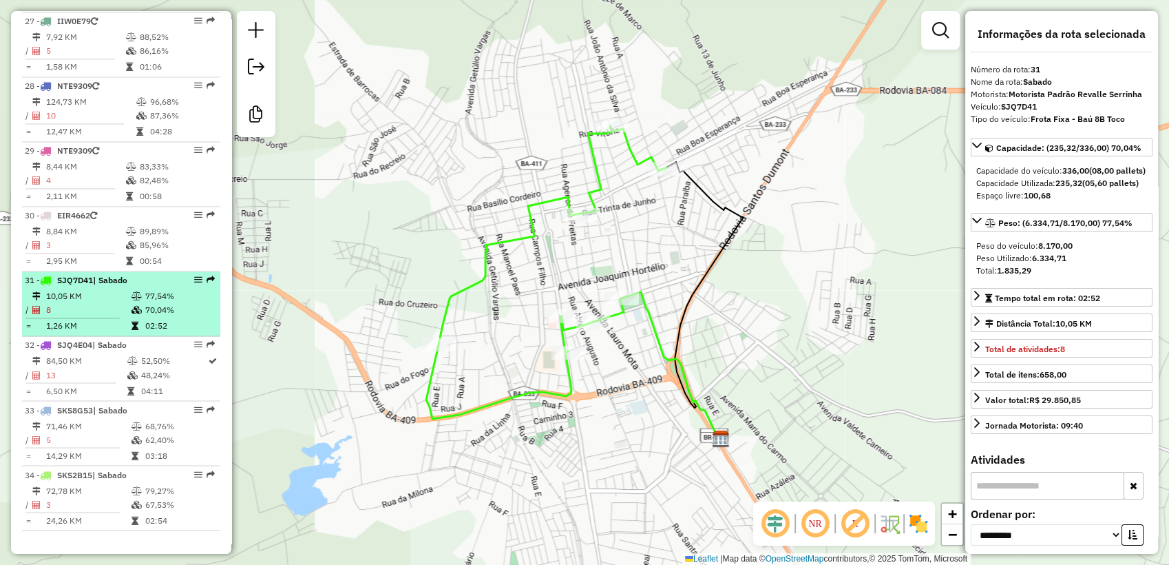  I want to click on td: 72,78 KM, so click(88, 490).